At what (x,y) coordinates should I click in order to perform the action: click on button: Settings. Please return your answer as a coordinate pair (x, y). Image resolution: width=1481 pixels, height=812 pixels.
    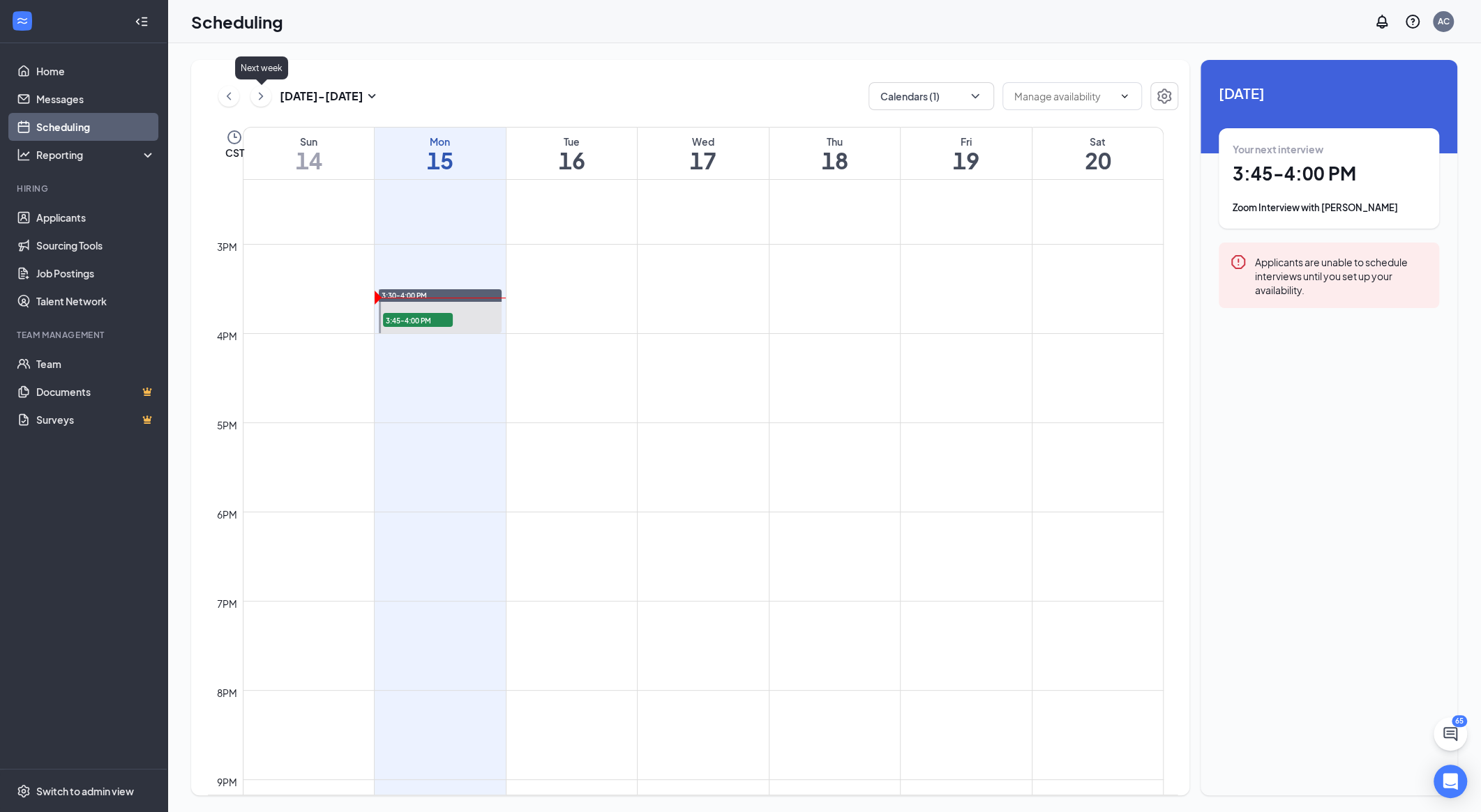
    Looking at the image, I should click on (1164, 97).